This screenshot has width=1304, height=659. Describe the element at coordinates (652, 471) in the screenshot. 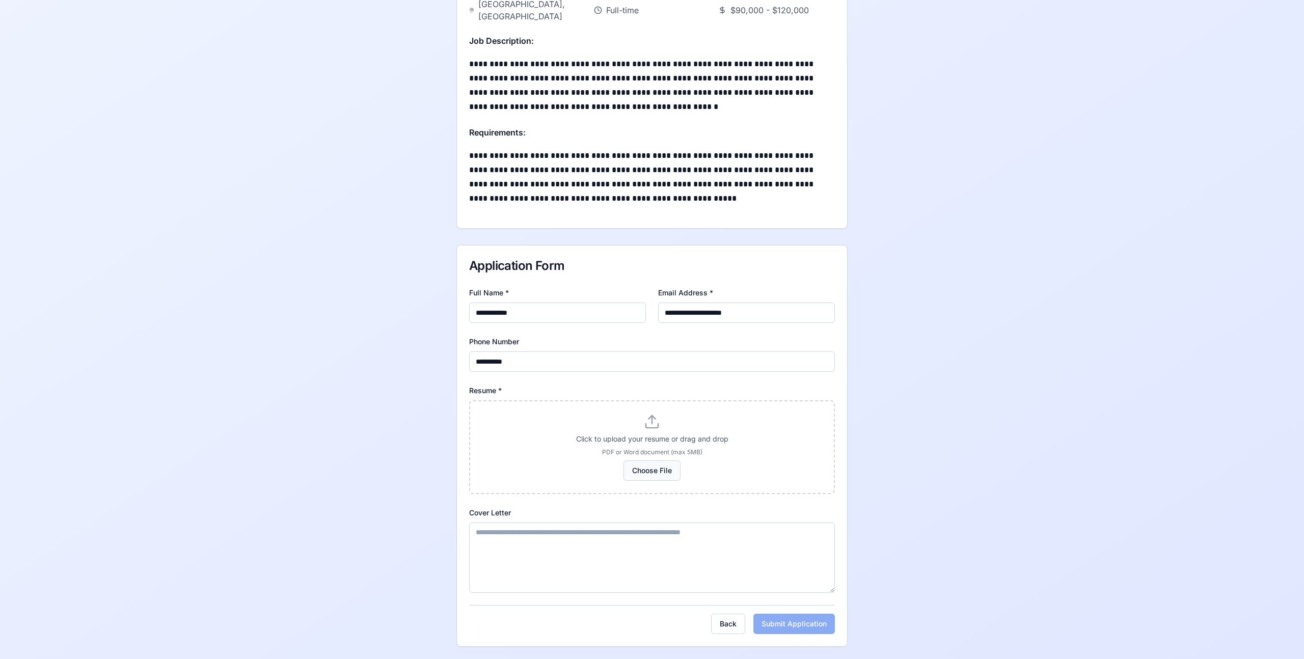

I see `button: Choose File` at that location.